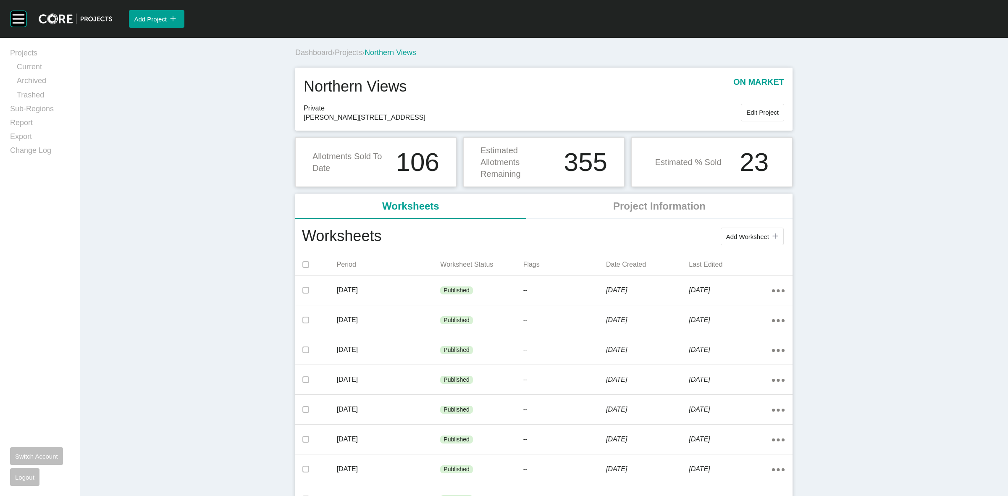 This screenshot has height=496, width=1008. I want to click on h1: Worksheets, so click(341, 236).